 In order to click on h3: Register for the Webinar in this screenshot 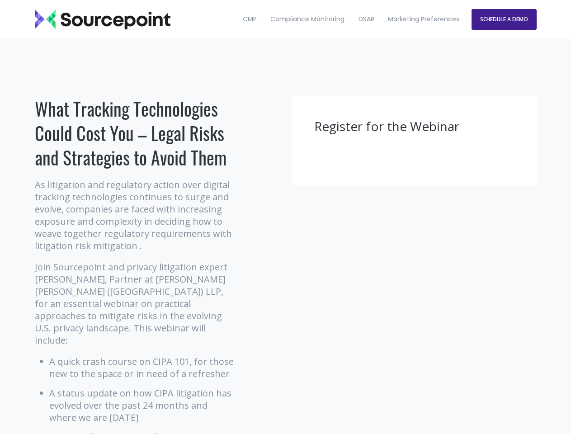, I will do `click(414, 126)`.